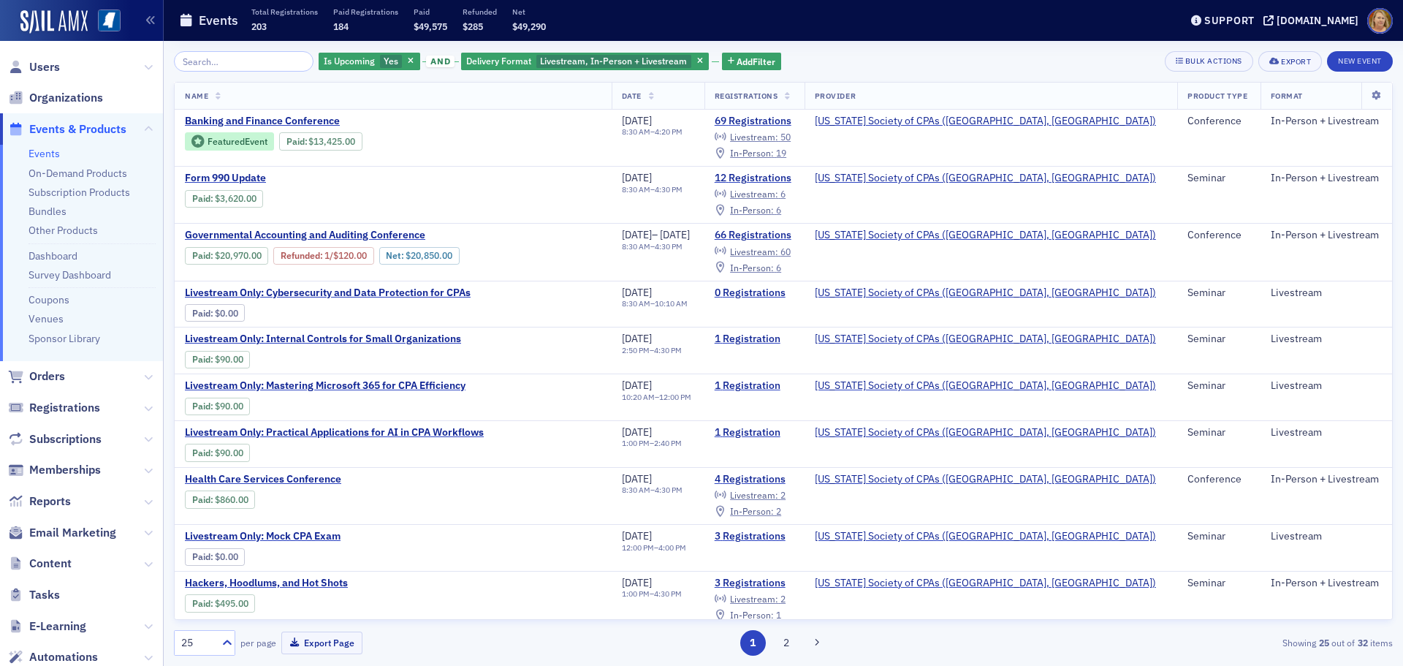  Describe the element at coordinates (215, 313) in the screenshot. I see `div: Paid: 0 - $0` at that location.